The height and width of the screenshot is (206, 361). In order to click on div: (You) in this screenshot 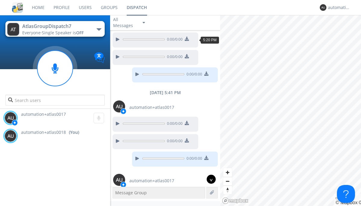, I will do `click(74, 132)`.